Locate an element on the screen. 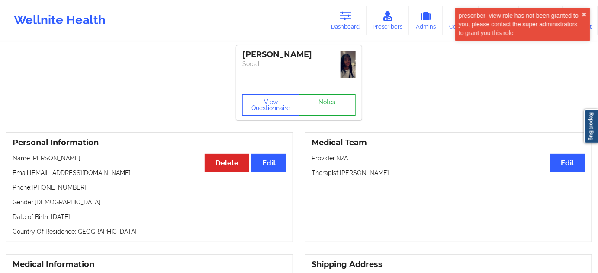 The width and height of the screenshot is (598, 273). h3: Shipping Address is located at coordinates (448, 265).